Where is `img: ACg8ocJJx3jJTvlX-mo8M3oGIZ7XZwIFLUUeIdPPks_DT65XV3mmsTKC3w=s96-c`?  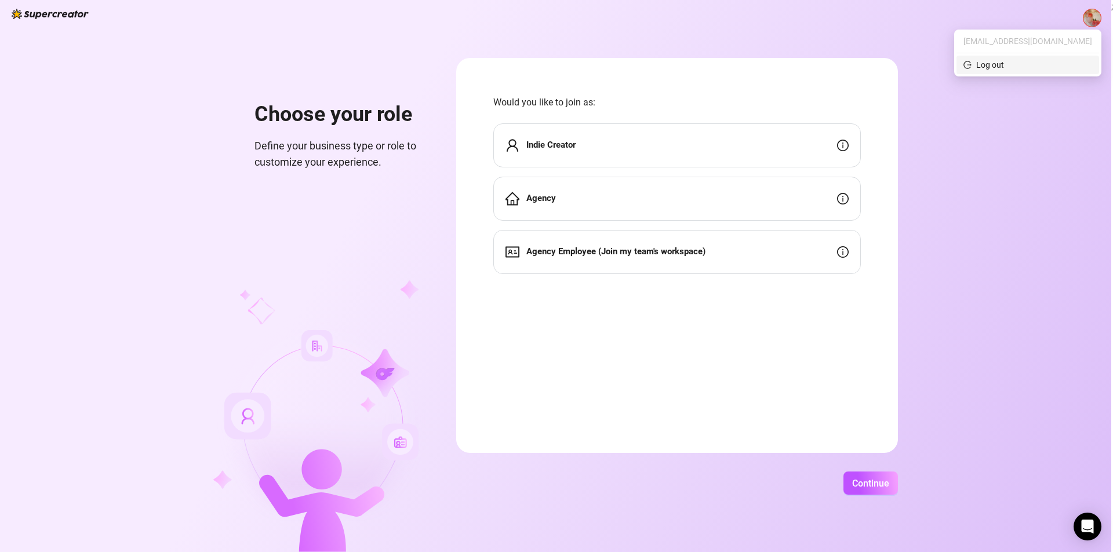 img: ACg8ocJJx3jJTvlX-mo8M3oGIZ7XZwIFLUUeIdPPks_DT65XV3mmsTKC3w=s96-c is located at coordinates (1092, 18).